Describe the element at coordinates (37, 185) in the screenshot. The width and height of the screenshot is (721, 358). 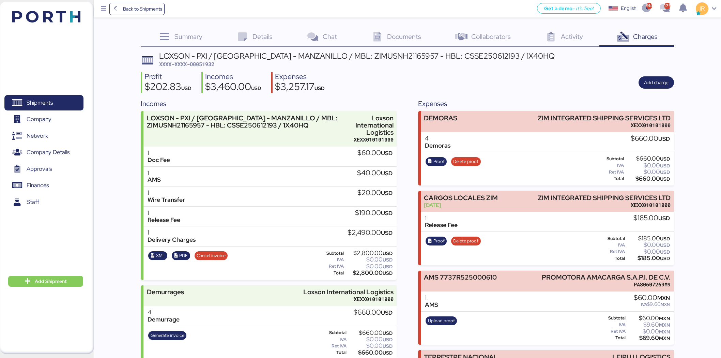
I see `span: Finances` at that location.